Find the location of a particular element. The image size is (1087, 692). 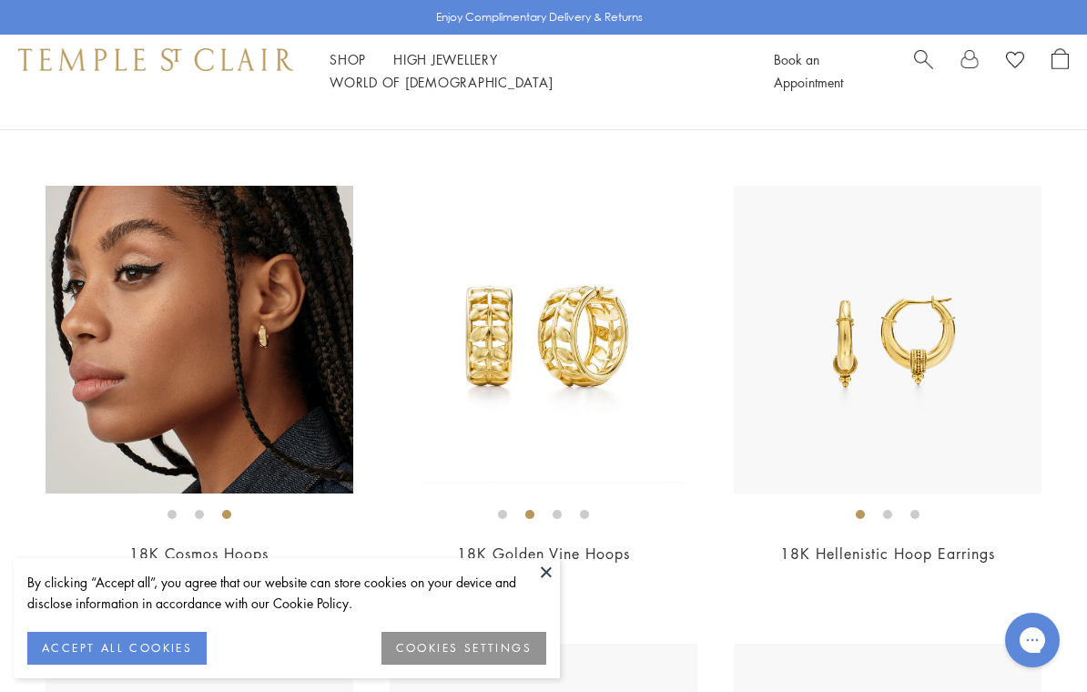

a: Book an Appointment is located at coordinates (809, 70).